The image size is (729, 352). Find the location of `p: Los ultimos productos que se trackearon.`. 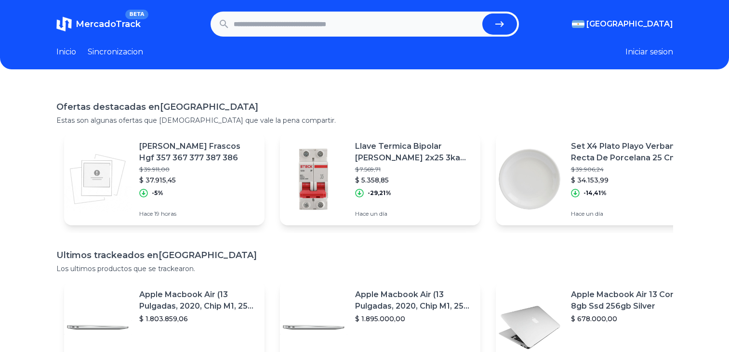

p: Los ultimos productos que se trackearon. is located at coordinates (365, 269).